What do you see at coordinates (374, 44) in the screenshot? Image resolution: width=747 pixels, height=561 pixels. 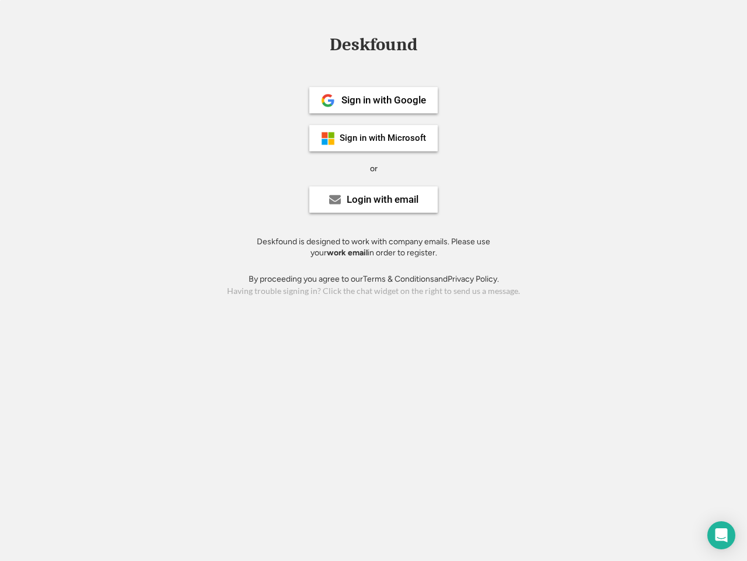 I see `div: Deskfound` at bounding box center [374, 44].